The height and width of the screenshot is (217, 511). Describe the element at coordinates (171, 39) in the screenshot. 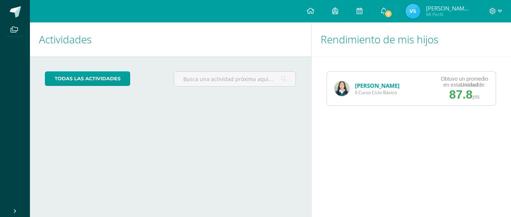

I see `h1: Actividades` at that location.